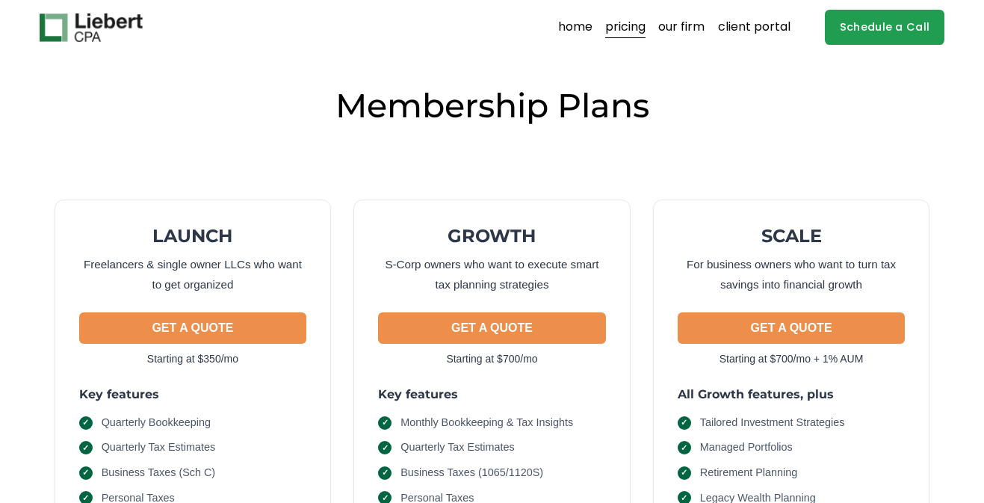 The image size is (984, 503). What do you see at coordinates (193, 274) in the screenshot?
I see `p: Freelancers & single owner LLCs who want to get organized` at bounding box center [193, 274].